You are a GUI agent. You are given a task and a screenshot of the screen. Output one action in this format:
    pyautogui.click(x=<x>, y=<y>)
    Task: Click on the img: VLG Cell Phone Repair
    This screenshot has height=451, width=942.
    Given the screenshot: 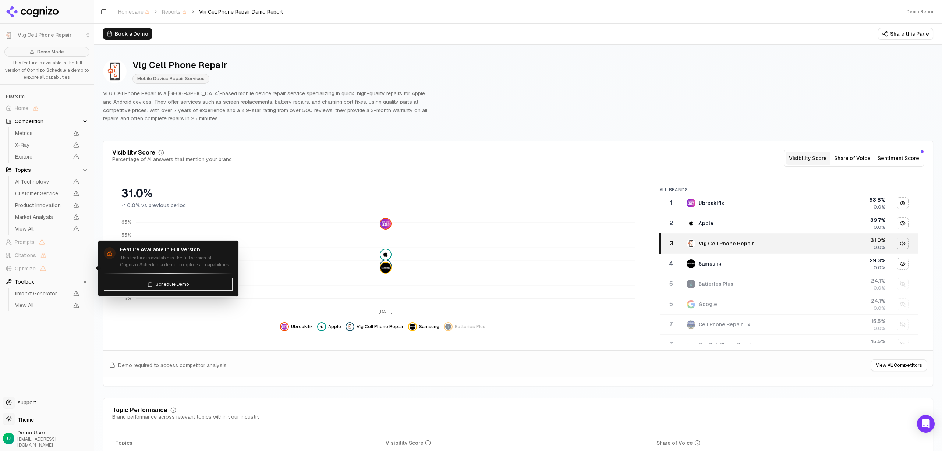 What is the action you would take?
    pyautogui.click(x=115, y=71)
    